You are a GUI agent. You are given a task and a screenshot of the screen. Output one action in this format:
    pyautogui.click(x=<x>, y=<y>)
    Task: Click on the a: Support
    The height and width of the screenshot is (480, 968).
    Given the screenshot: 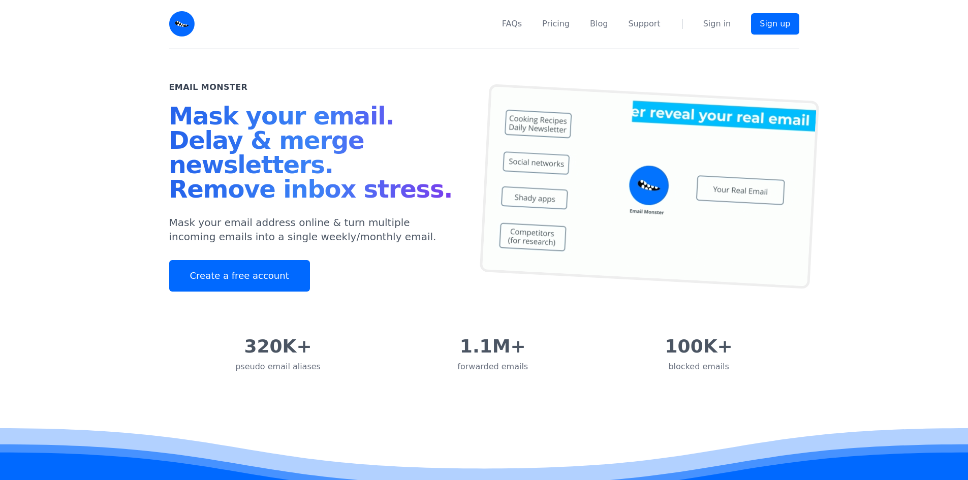 What is the action you would take?
    pyautogui.click(x=644, y=24)
    